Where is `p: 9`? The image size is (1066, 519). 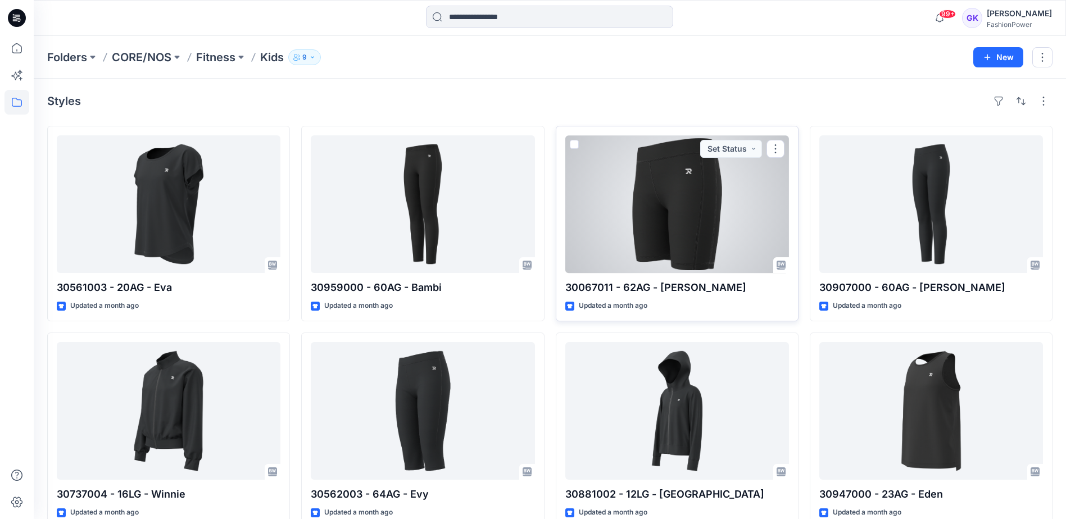
p: 9 is located at coordinates (305, 57).